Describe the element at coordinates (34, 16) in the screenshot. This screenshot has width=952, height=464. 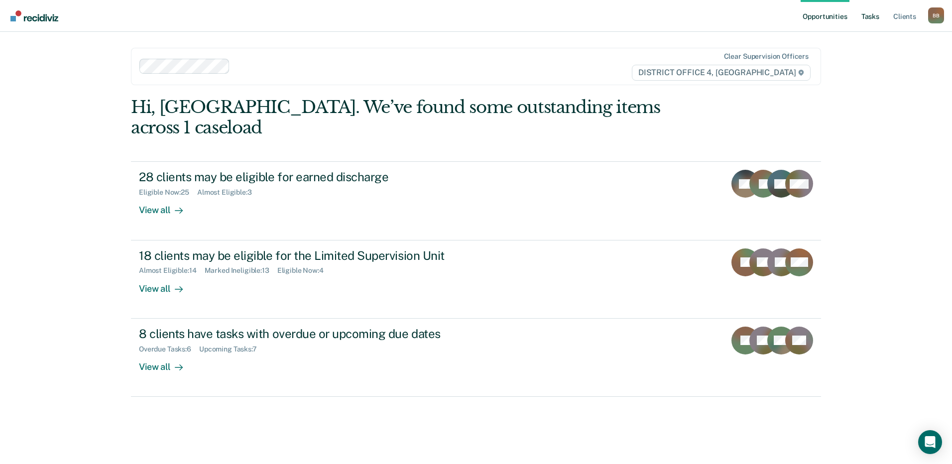
I see `img: Recidiviz` at that location.